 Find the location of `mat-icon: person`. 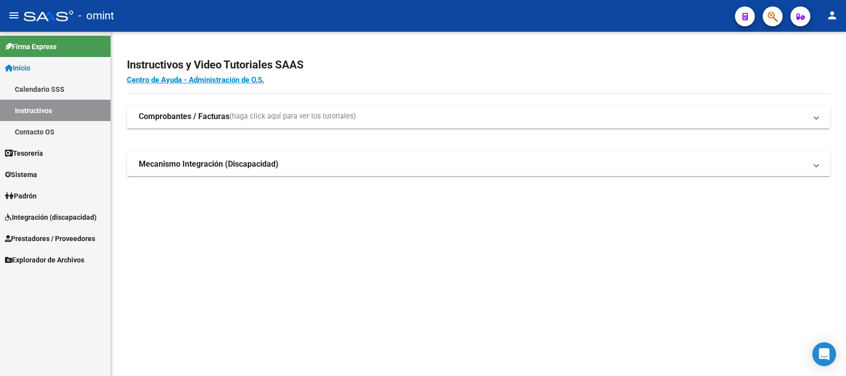

mat-icon: person is located at coordinates (832, 15).